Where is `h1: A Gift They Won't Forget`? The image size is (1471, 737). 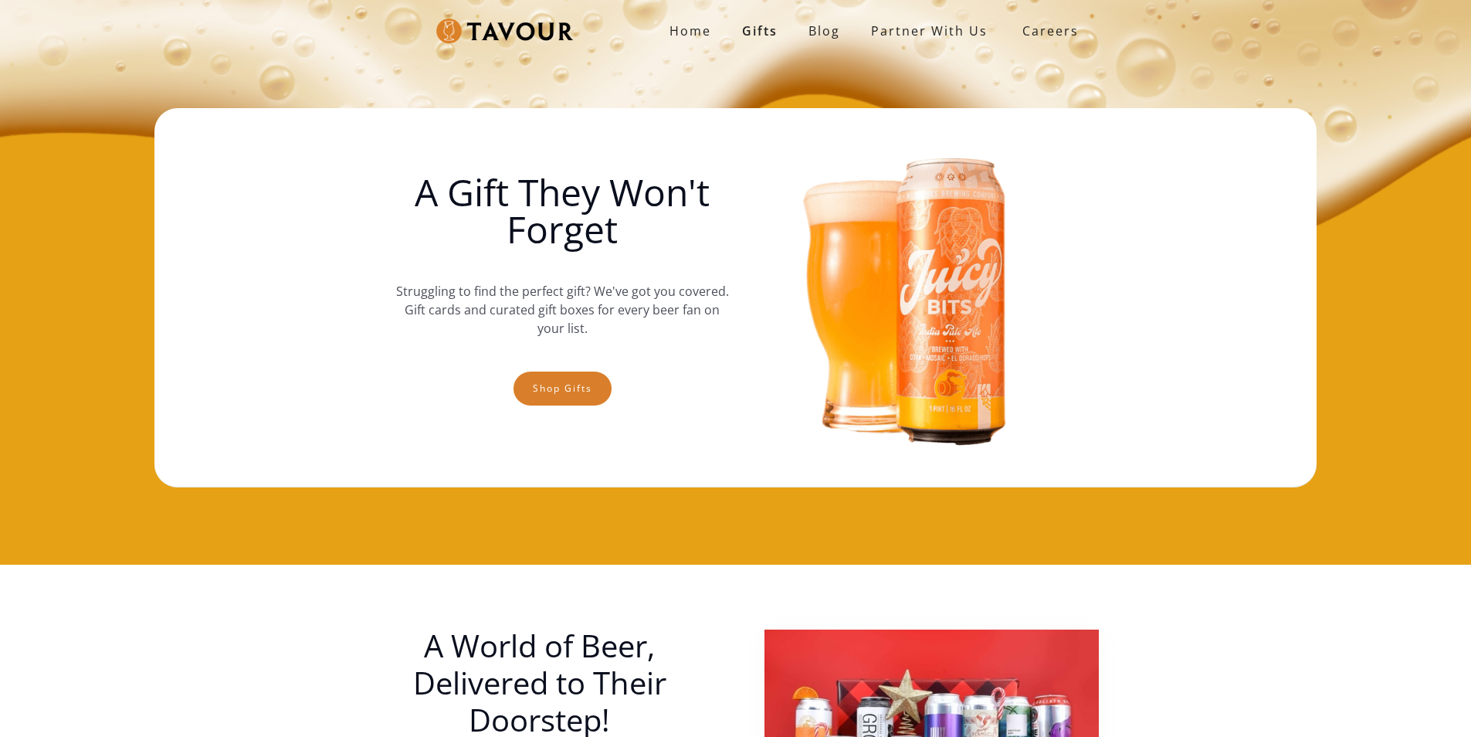
h1: A Gift They Won't Forget is located at coordinates (562, 211).